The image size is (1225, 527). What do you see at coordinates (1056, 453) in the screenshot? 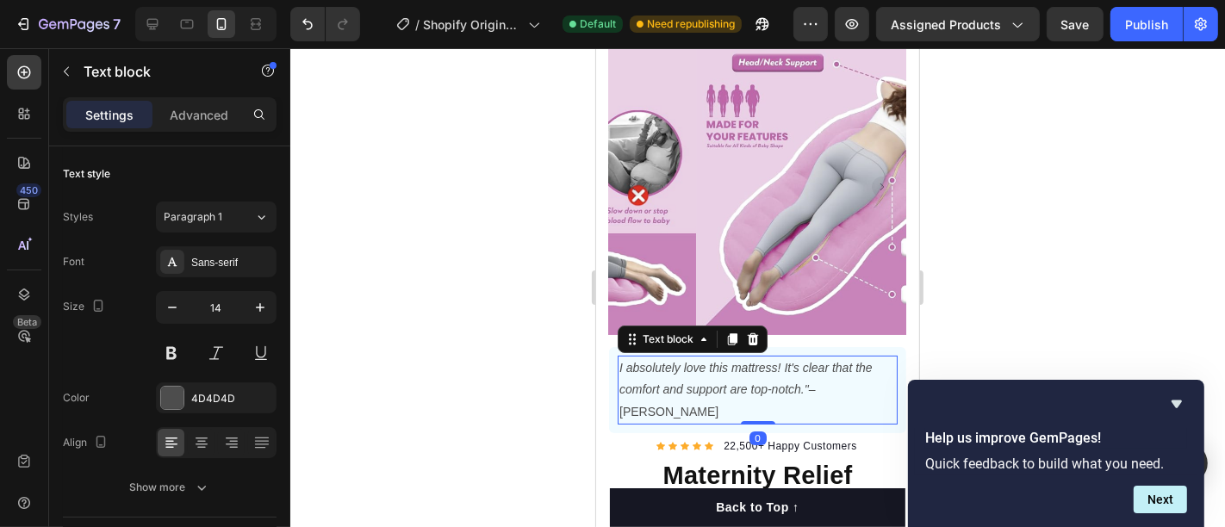
I see `div: Help us improve GemPages!` at bounding box center [1056, 453].